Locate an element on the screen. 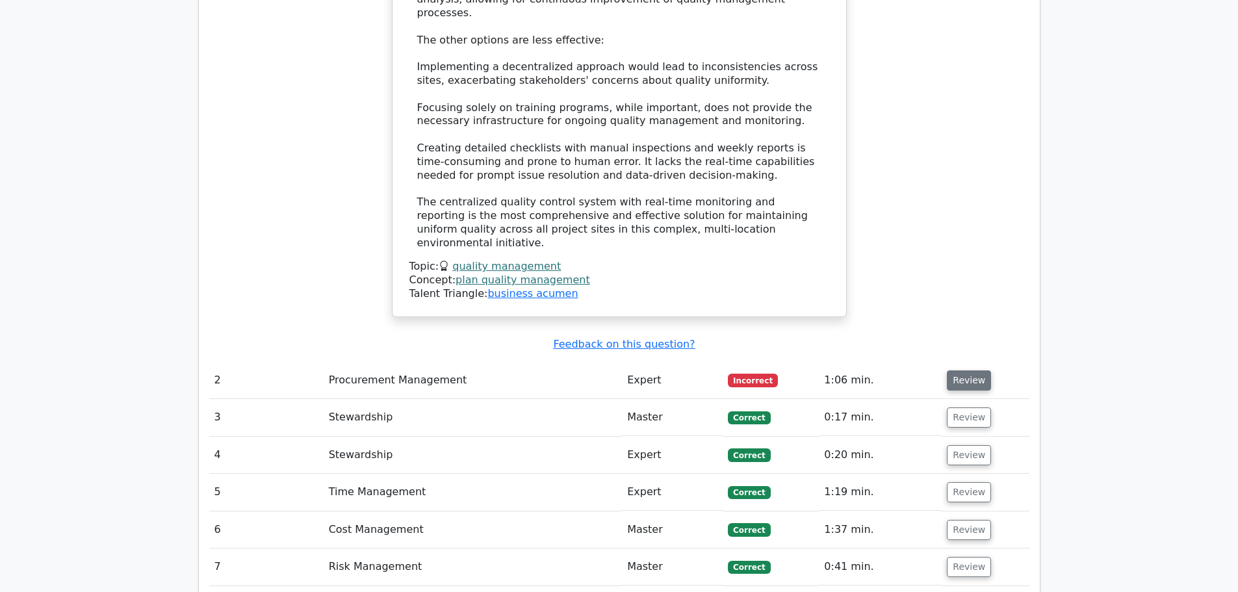 This screenshot has height=592, width=1238. td: 0:20 min. is located at coordinates (880, 455).